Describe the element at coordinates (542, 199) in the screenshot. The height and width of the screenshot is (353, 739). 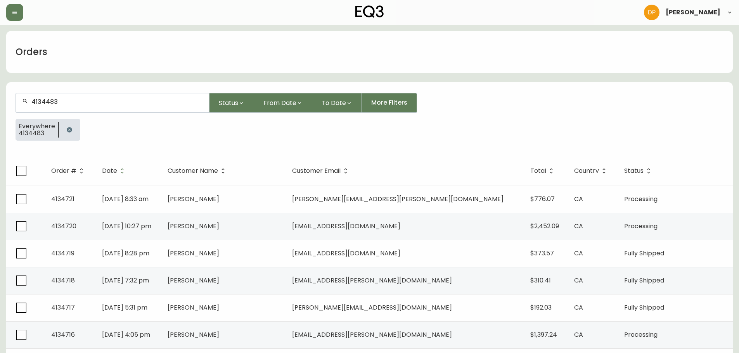
I see `span: $776.07` at that location.